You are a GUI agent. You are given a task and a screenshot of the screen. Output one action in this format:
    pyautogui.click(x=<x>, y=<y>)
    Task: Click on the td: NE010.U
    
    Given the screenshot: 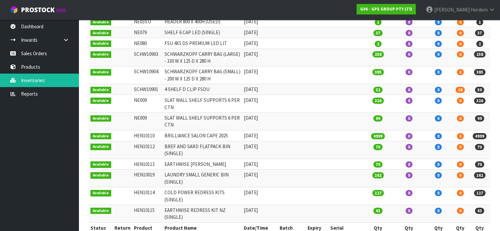 What is the action you would take?
    pyautogui.click(x=148, y=21)
    